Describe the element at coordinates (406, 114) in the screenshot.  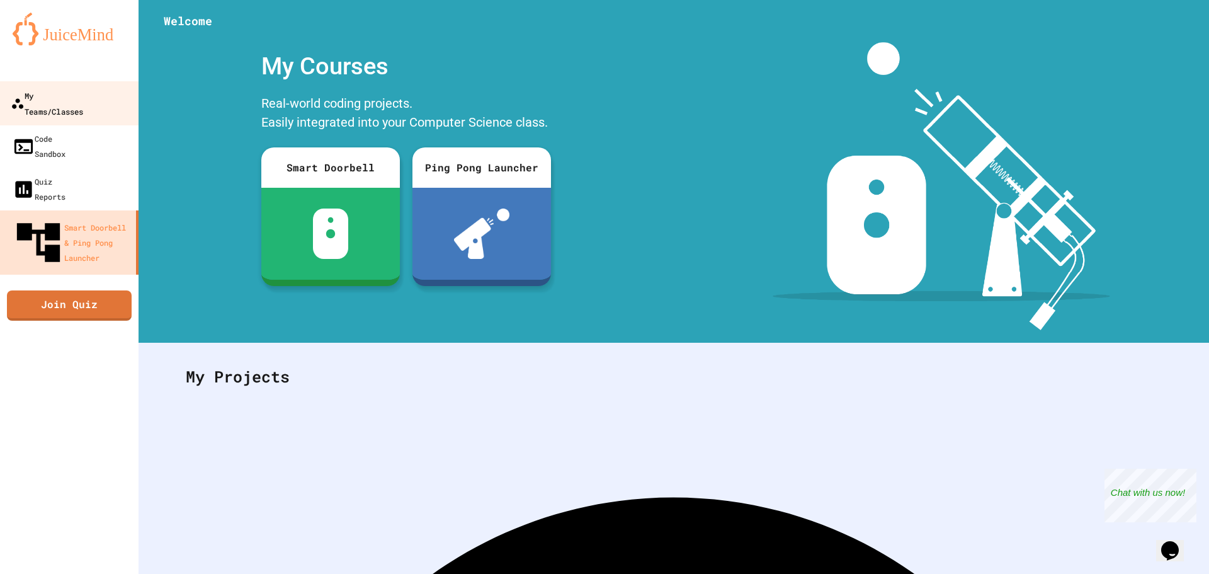
I see `div: Real-world coding projects. Easily integrated into your Computer Science class.` at that location.